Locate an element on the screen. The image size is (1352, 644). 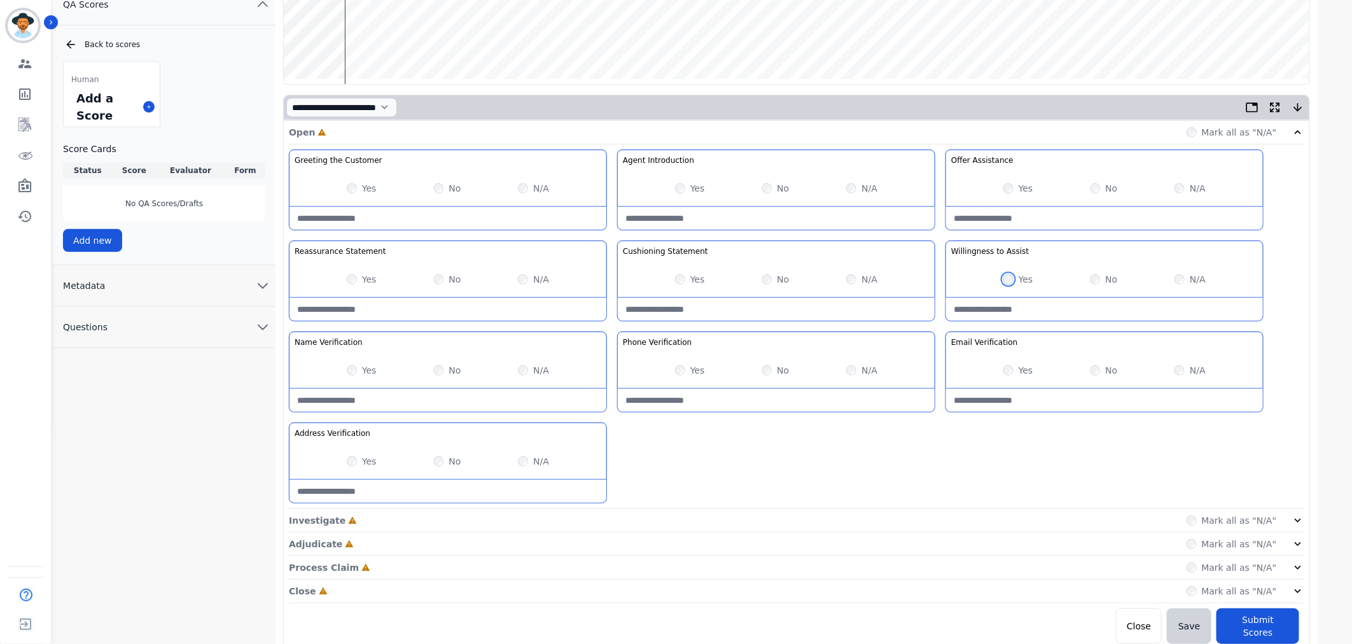
h3: Willingness to Assist is located at coordinates (990, 251).